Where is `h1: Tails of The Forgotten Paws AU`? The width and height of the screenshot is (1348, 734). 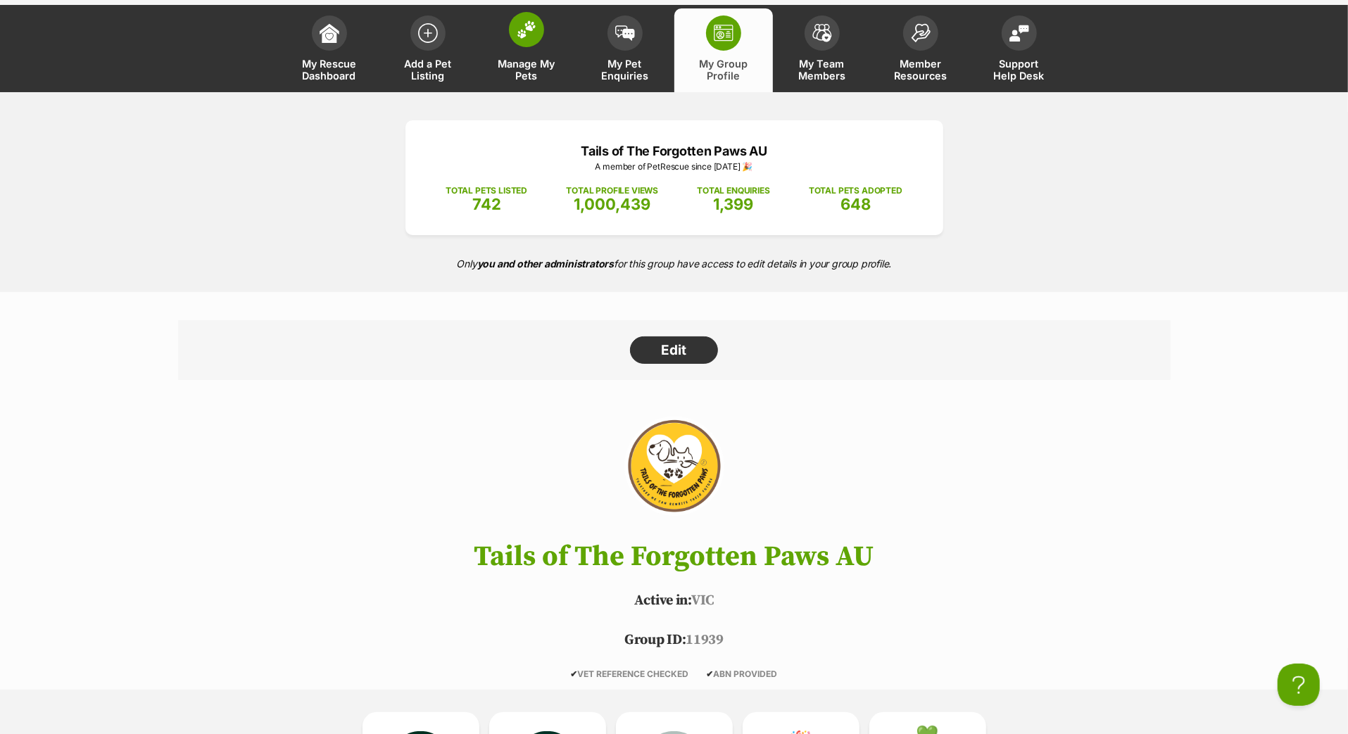
h1: Tails of The Forgotten Paws AU is located at coordinates (674, 557).